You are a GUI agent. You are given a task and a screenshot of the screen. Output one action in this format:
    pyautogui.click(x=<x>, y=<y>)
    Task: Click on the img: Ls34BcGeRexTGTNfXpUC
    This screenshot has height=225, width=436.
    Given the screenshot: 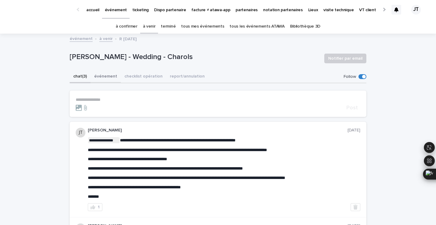 What is the action you would take?
    pyautogui.click(x=41, y=10)
    